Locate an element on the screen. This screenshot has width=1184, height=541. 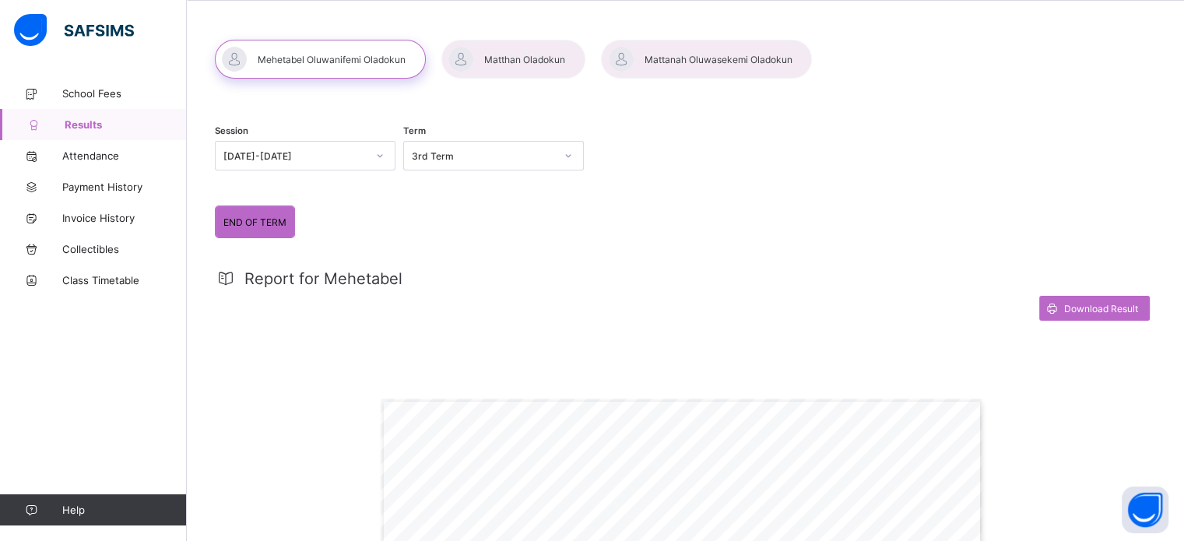
span: Results is located at coordinates (125, 125).